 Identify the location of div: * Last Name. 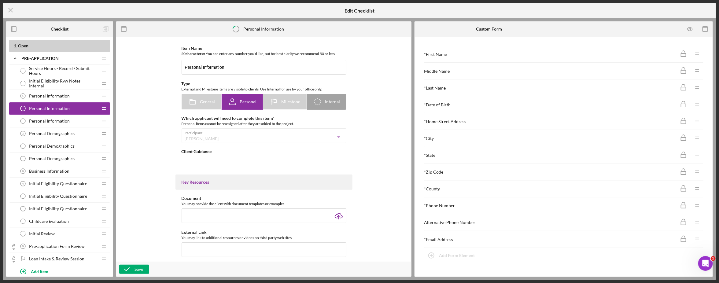
(550, 88).